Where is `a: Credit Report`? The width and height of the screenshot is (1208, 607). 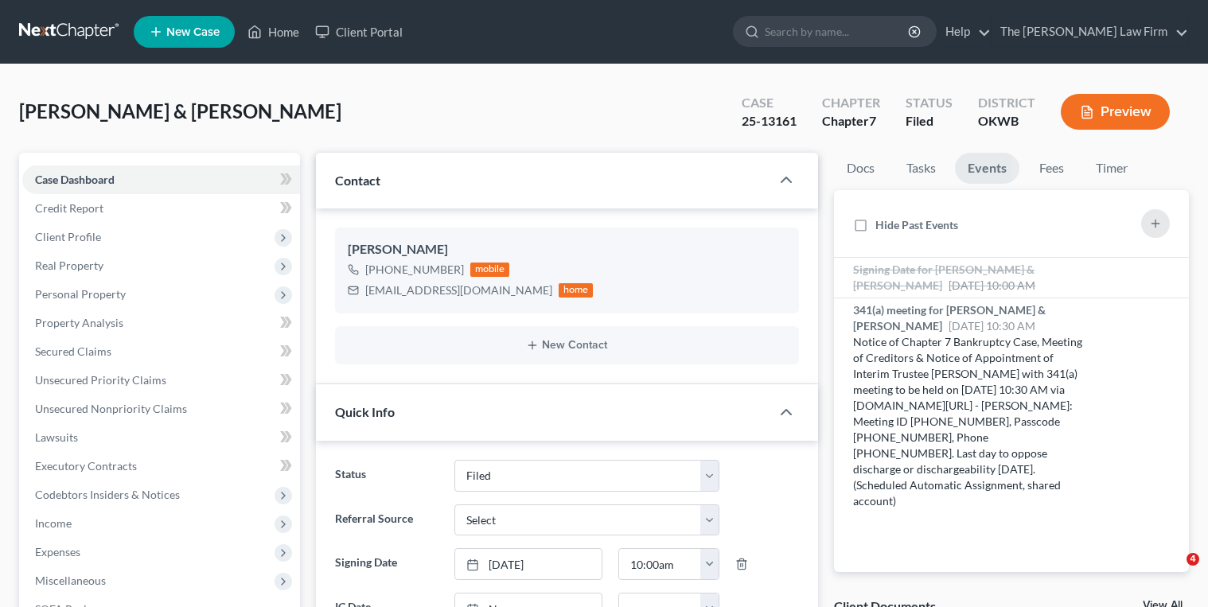 a: Credit Report is located at coordinates (161, 209).